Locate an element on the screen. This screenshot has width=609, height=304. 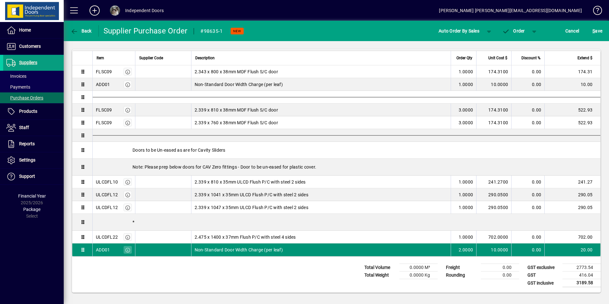
div: #98635-1 is located at coordinates (211, 31).